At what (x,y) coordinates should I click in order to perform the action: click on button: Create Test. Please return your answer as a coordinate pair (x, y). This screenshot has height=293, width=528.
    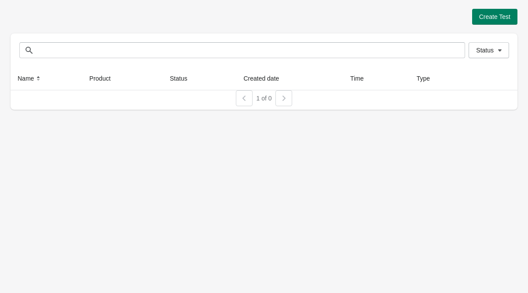
    Looking at the image, I should click on (495, 17).